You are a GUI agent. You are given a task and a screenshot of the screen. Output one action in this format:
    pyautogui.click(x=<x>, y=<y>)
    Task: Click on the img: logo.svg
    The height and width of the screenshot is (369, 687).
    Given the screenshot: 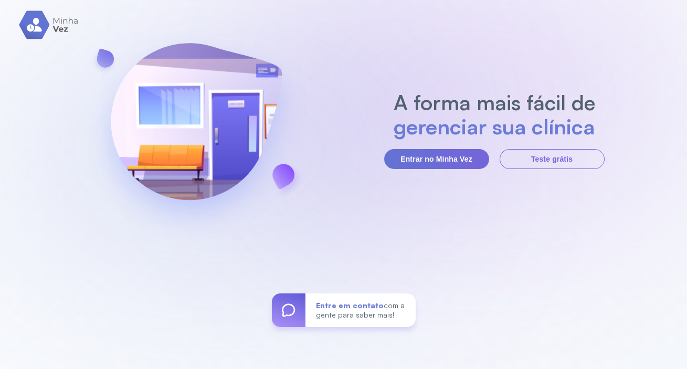 What is the action you would take?
    pyautogui.click(x=49, y=25)
    